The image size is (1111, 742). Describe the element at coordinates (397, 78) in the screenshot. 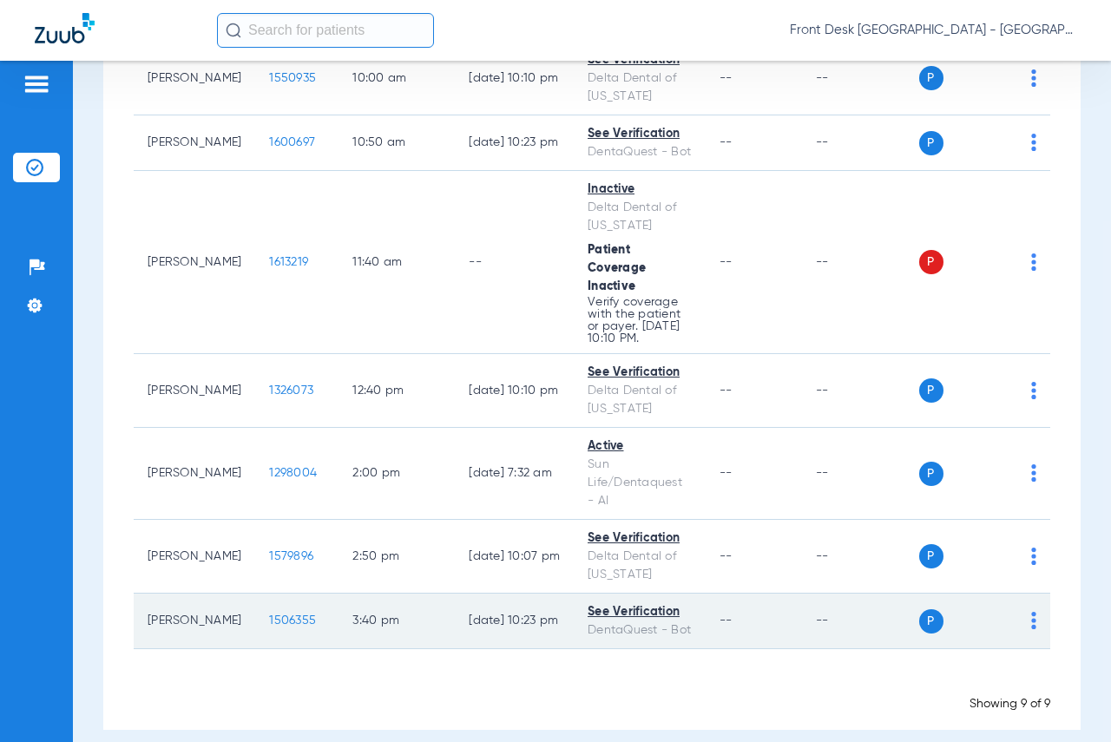

I see `td: 10:00 AM` at that location.